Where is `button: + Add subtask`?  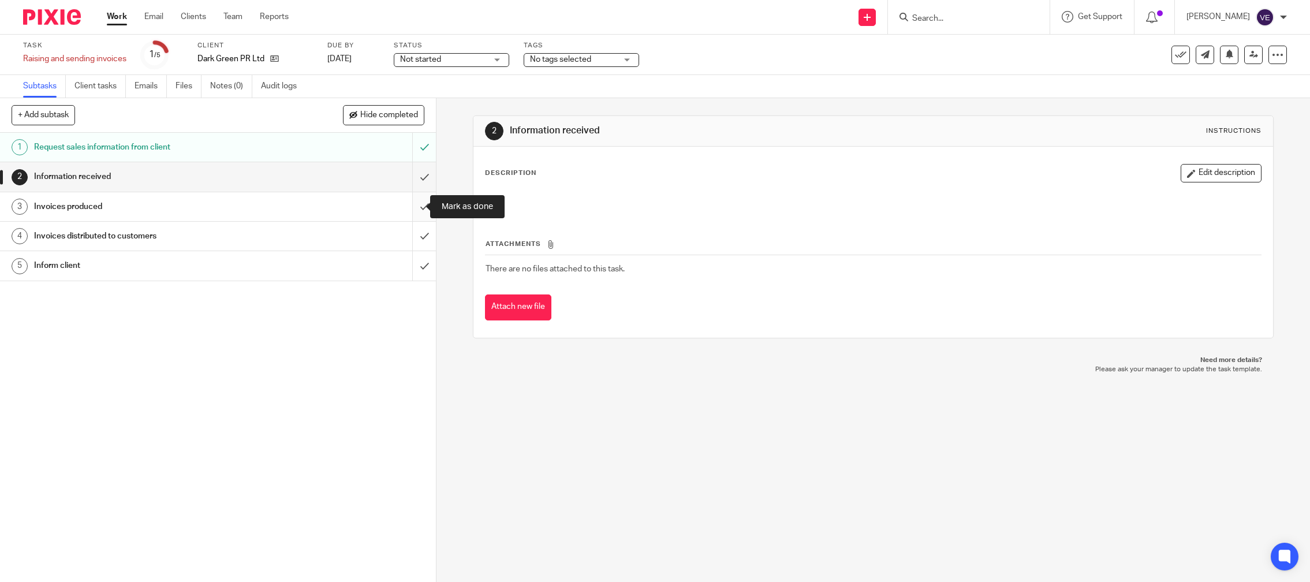
button: + Add subtask is located at coordinates (43, 115).